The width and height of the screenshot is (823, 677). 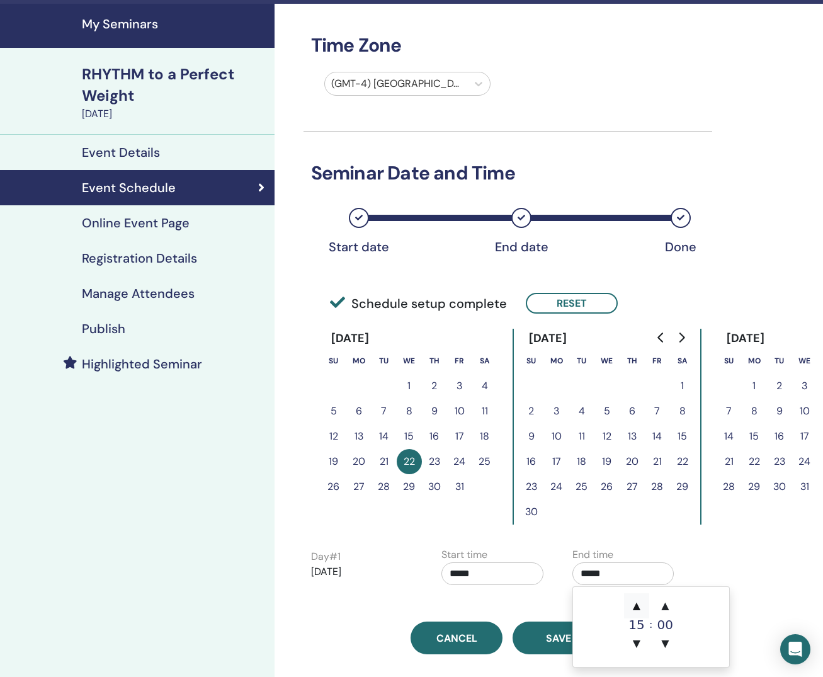 What do you see at coordinates (681, 247) in the screenshot?
I see `div: Done` at bounding box center [681, 247].